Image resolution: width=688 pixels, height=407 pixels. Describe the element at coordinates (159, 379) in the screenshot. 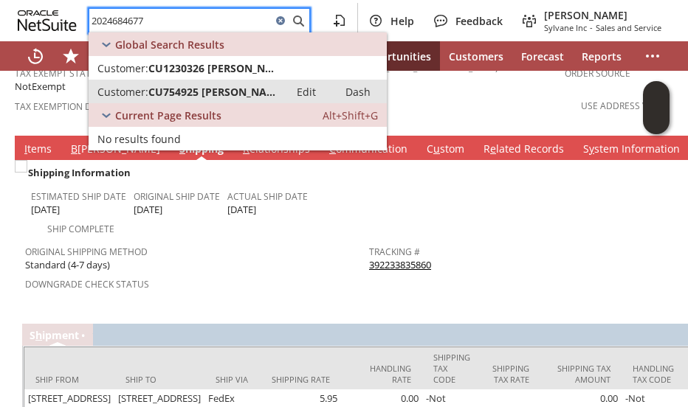

I see `div: Ship To` at that location.